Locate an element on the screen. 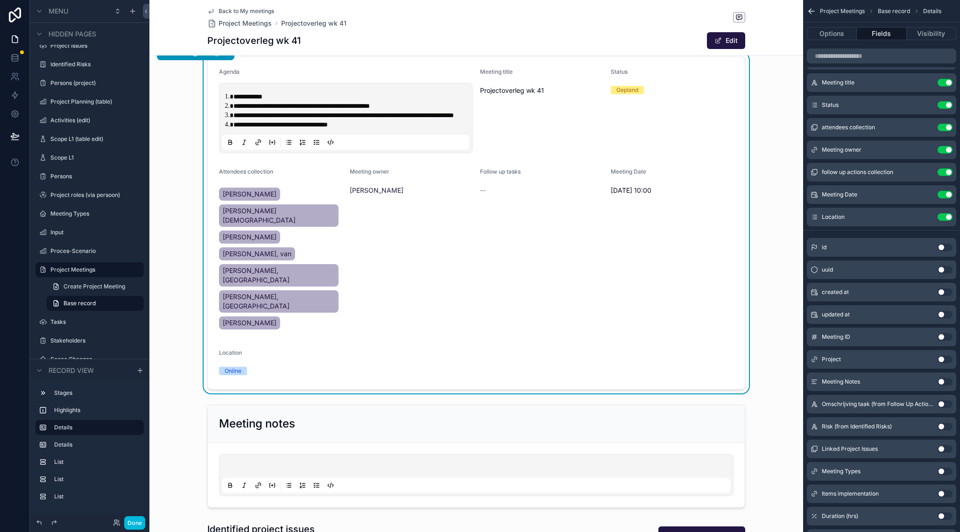 This screenshot has height=532, width=960. a: Back to My meetings is located at coordinates (240, 11).